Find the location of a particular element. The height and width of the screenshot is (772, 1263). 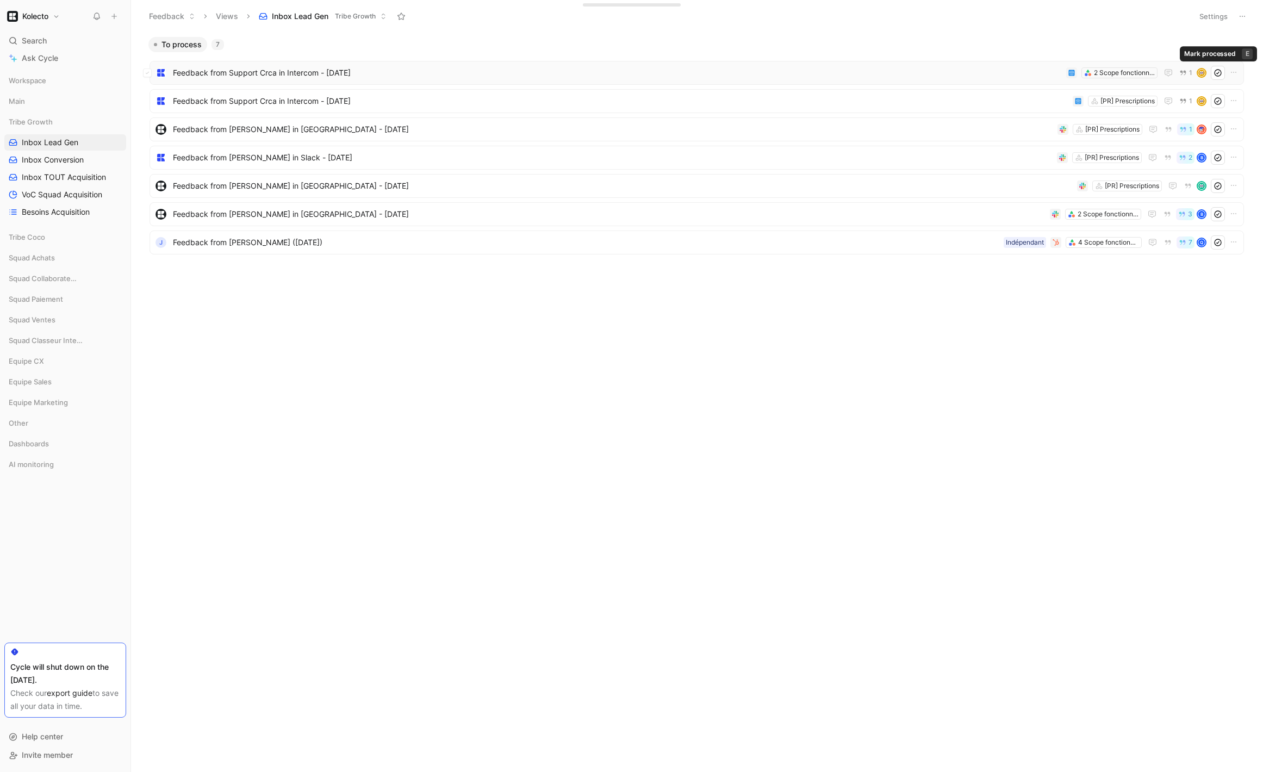

span: Equipe CX is located at coordinates (26, 361).